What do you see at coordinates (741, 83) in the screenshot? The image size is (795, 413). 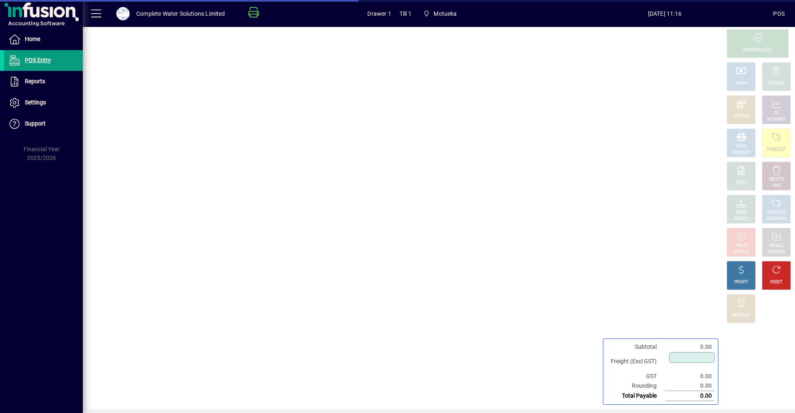 I see `div: CASH` at bounding box center [741, 83].